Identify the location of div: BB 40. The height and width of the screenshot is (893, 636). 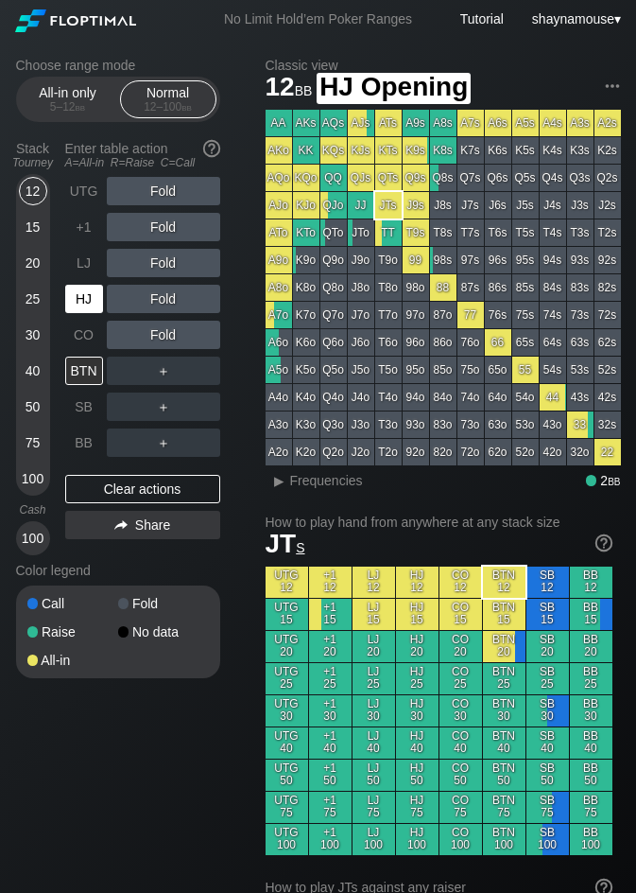
(591, 742).